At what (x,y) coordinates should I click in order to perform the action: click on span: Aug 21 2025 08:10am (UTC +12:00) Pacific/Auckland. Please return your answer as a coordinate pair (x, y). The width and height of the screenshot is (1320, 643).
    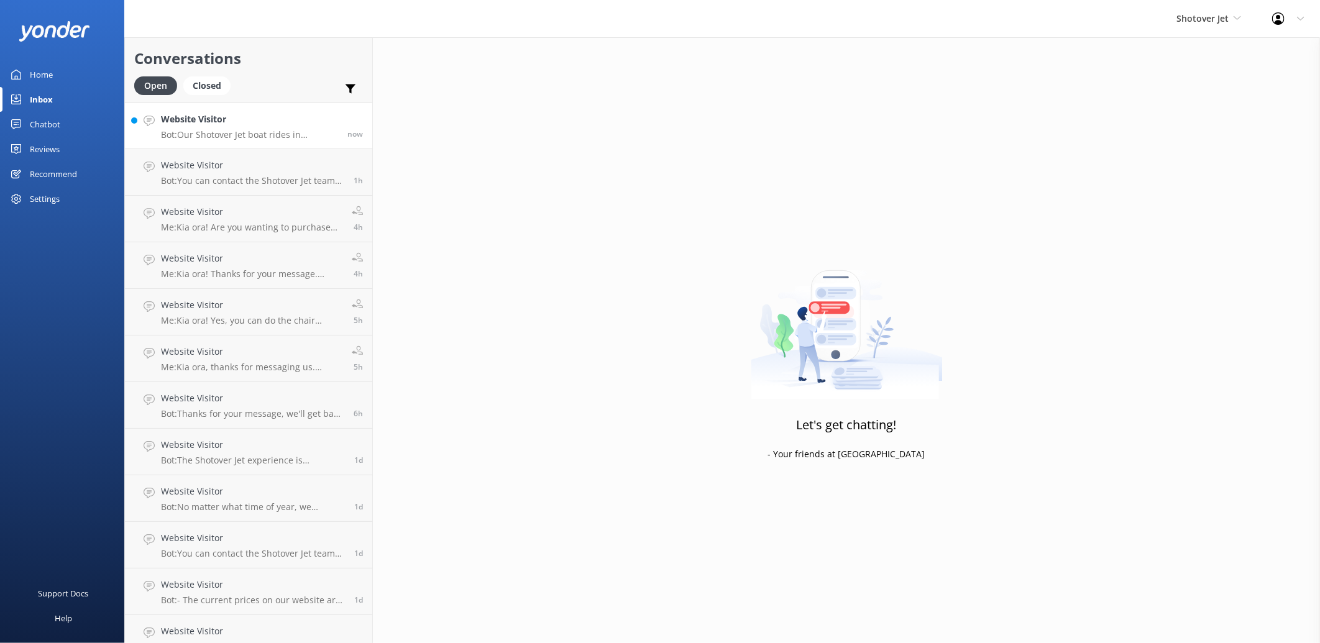
    Looking at the image, I should click on (358, 413).